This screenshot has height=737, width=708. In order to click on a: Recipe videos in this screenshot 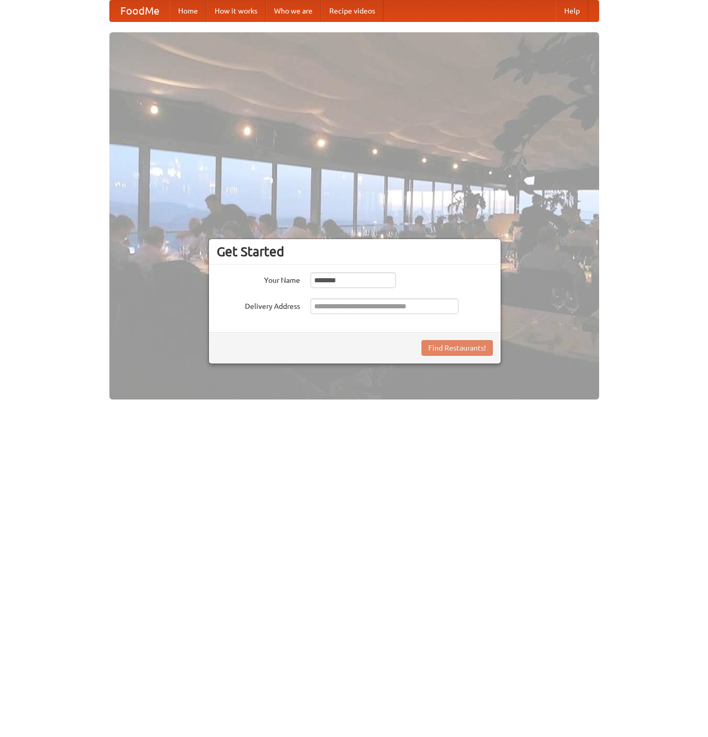, I will do `click(352, 11)`.